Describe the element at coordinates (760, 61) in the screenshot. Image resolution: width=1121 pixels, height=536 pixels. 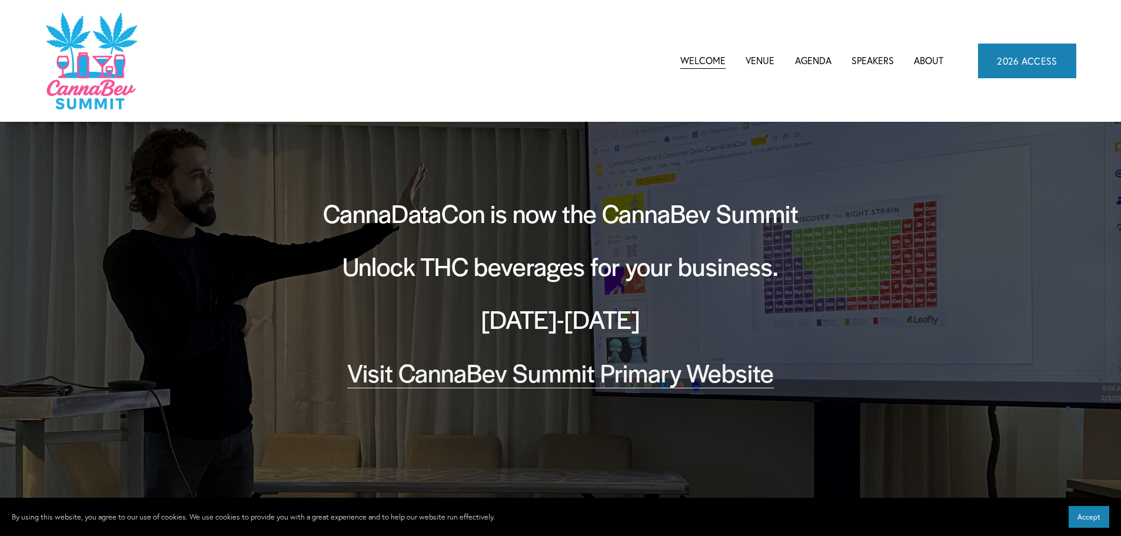
I see `a: Venue` at that location.